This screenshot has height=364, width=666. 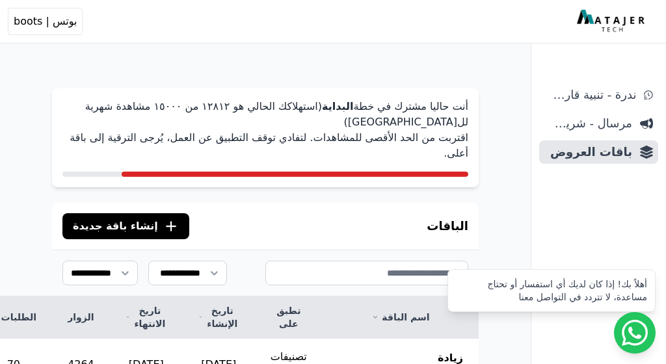 I want to click on img: MatajerTech Logo, so click(x=612, y=21).